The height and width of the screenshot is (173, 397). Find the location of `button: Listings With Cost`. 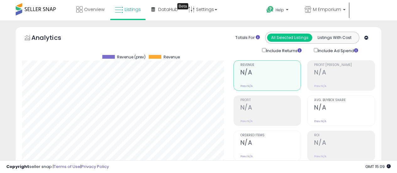

button: Listings With Cost is located at coordinates (334, 38).